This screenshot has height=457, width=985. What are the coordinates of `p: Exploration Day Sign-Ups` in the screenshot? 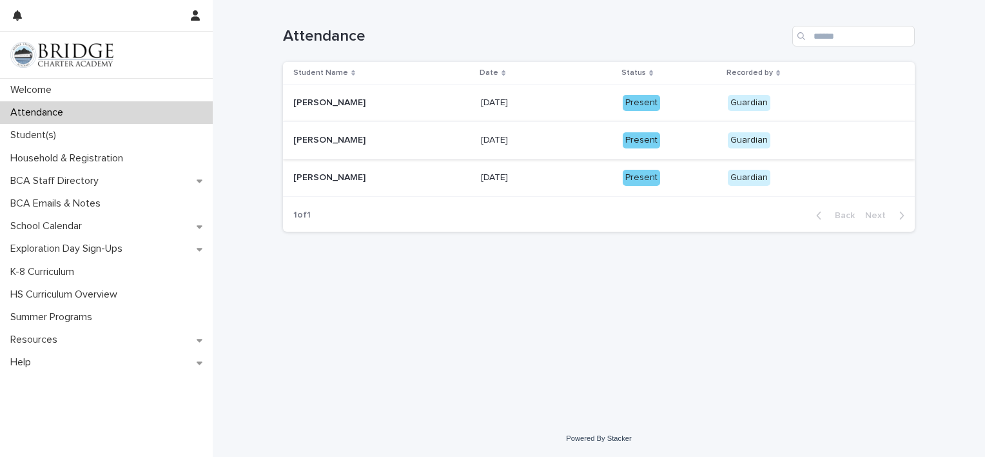 It's located at (69, 248).